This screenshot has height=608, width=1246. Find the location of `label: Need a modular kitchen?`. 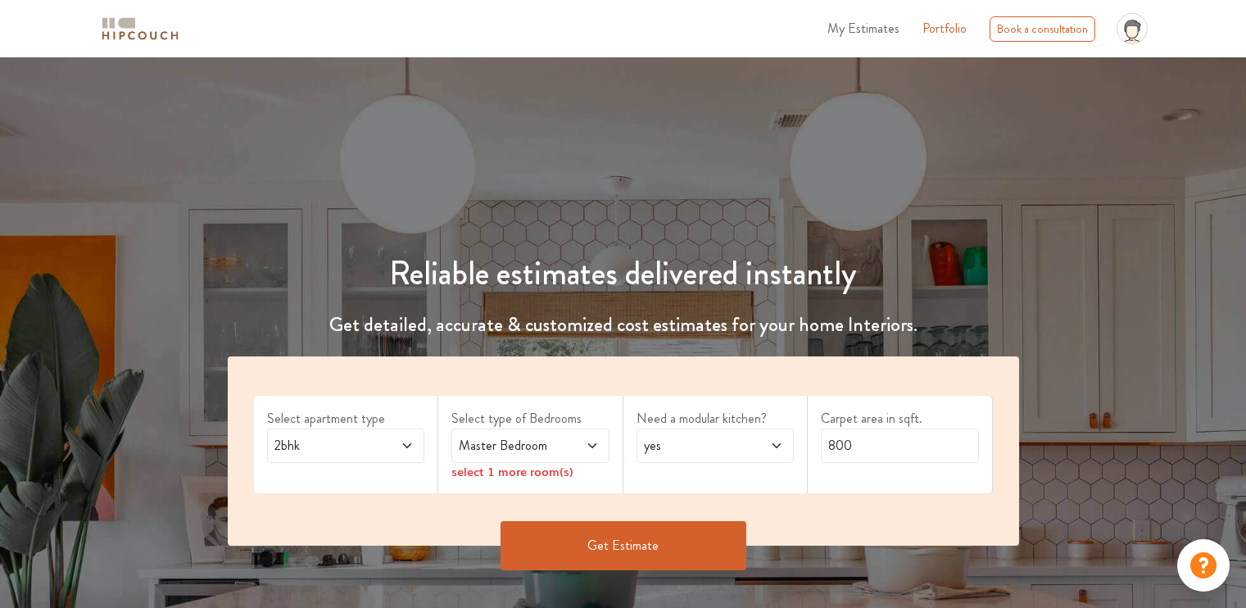

label: Need a modular kitchen? is located at coordinates (715, 419).